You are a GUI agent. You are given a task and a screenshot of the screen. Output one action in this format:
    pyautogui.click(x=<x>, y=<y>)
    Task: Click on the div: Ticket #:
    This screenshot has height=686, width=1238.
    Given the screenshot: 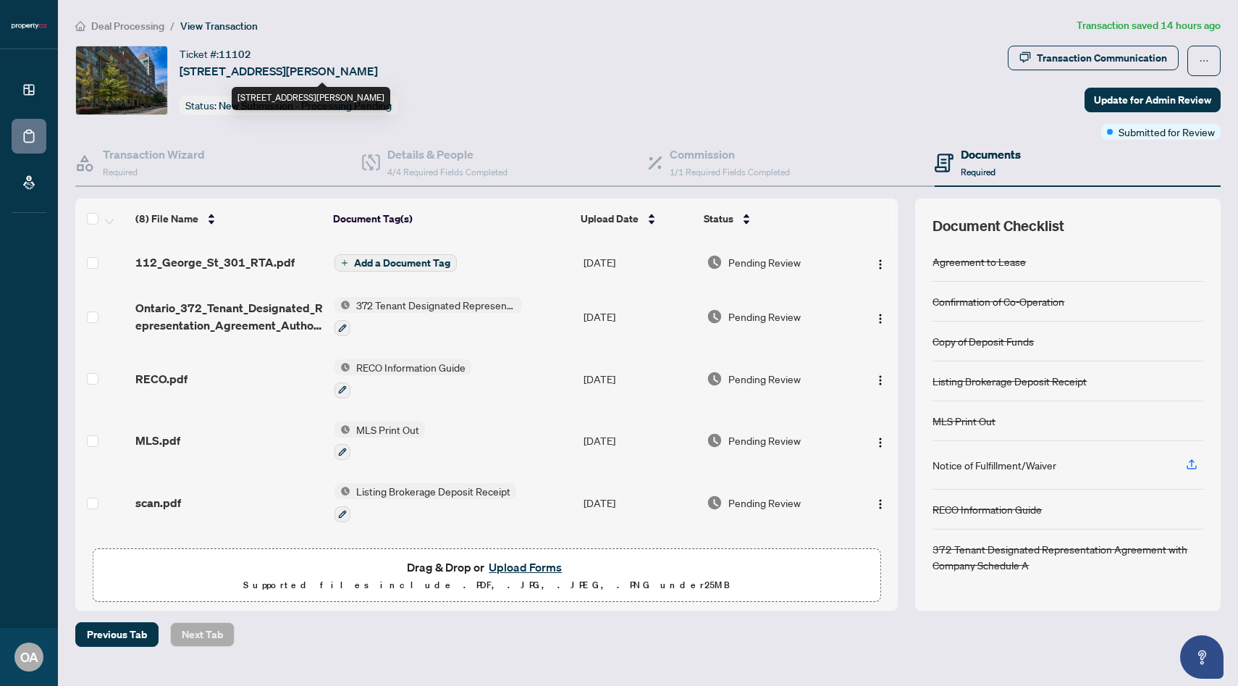 What is the action you would take?
    pyautogui.click(x=215, y=54)
    